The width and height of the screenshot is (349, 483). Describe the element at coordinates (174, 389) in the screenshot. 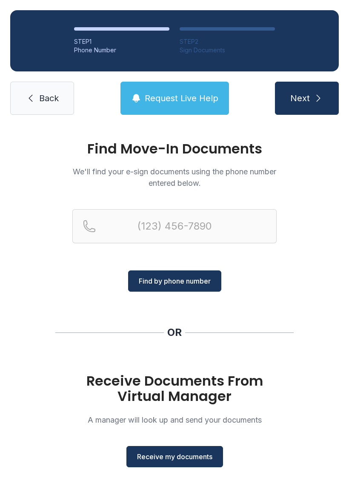

I see `h1: Receive Documents From Virtual Manager` at that location.